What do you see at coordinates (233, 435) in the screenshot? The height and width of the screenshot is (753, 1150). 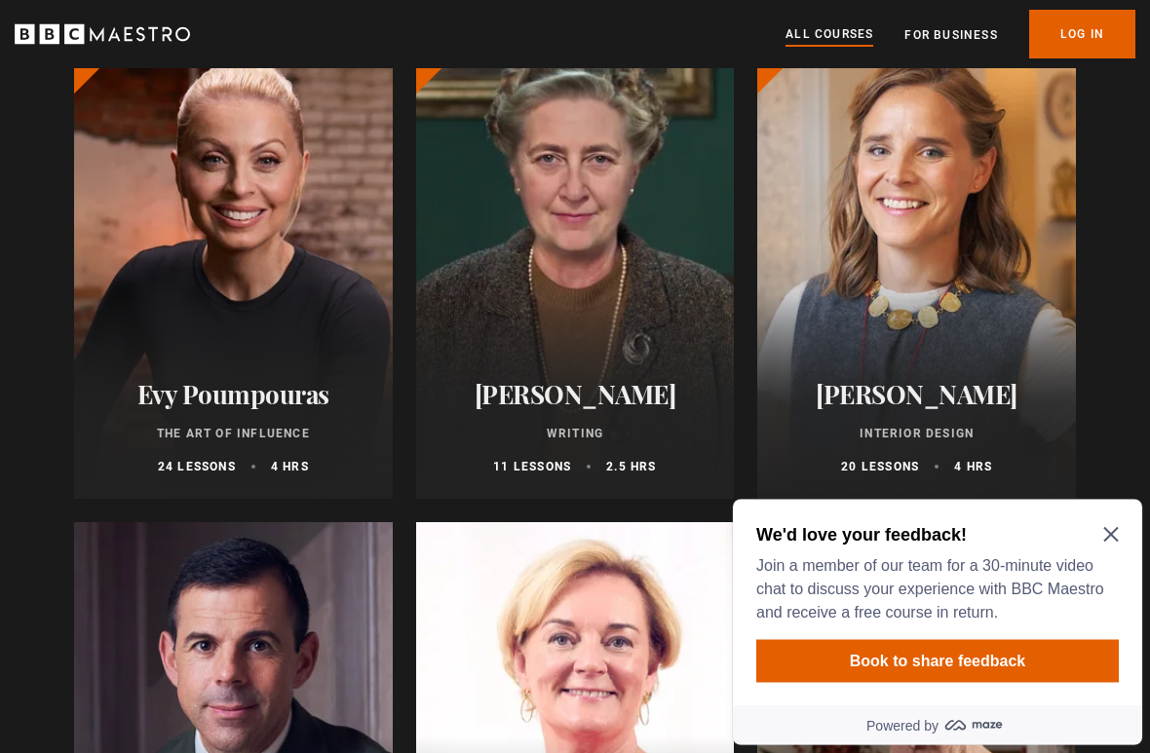 I see `p: The Art of Influence` at bounding box center [233, 435].